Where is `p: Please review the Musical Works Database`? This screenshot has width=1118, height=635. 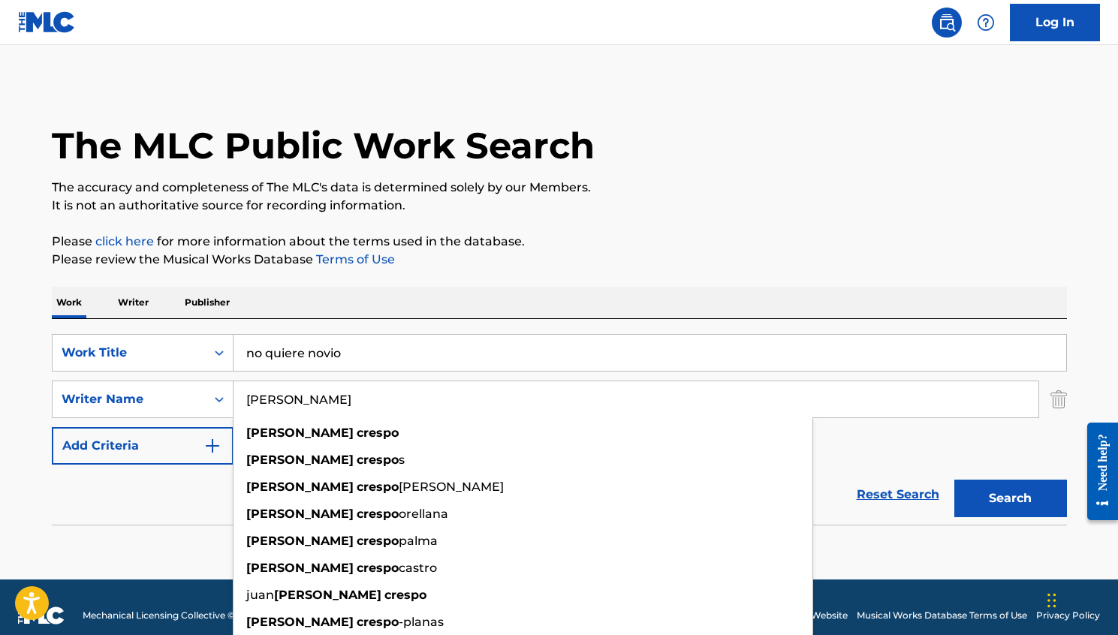 p: Please review the Musical Works Database is located at coordinates (560, 260).